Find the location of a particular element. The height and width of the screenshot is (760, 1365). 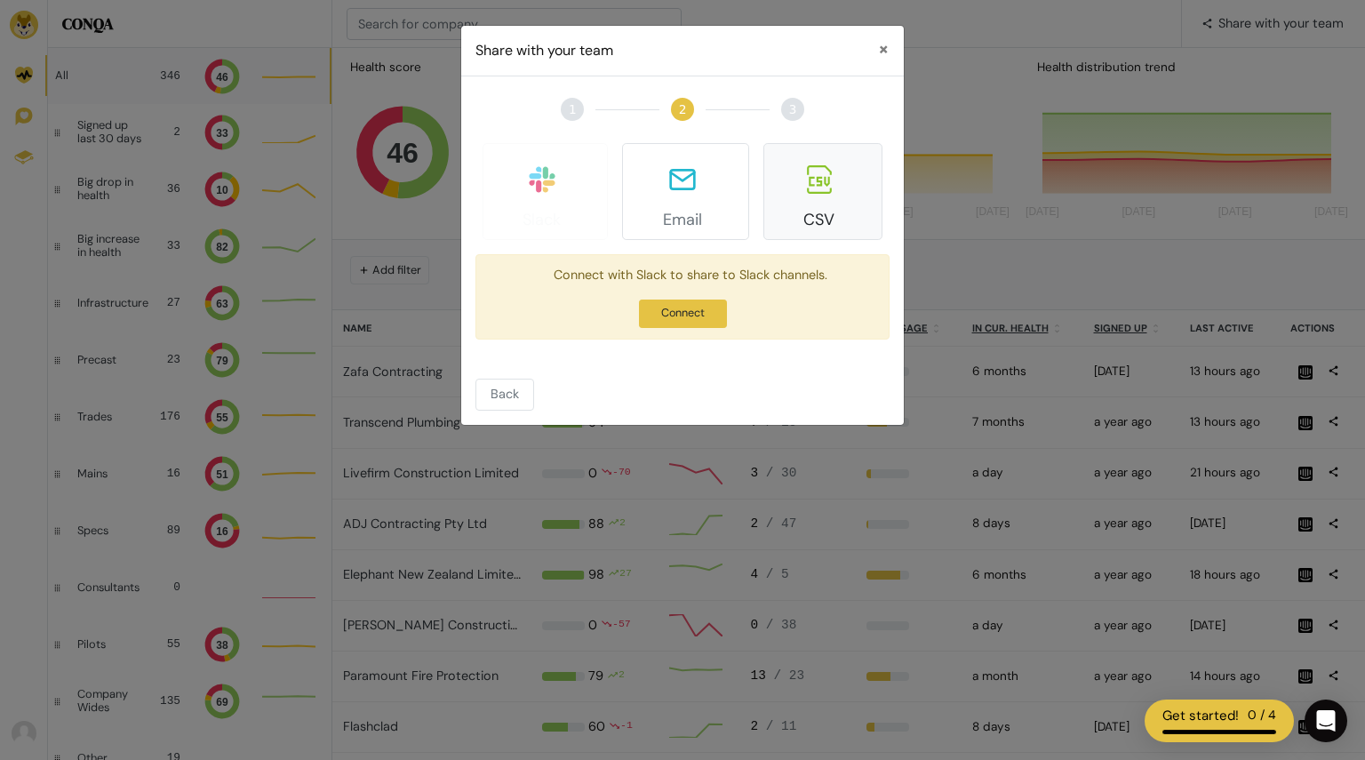

div: Open Intercom Messenger is located at coordinates (1326, 721).